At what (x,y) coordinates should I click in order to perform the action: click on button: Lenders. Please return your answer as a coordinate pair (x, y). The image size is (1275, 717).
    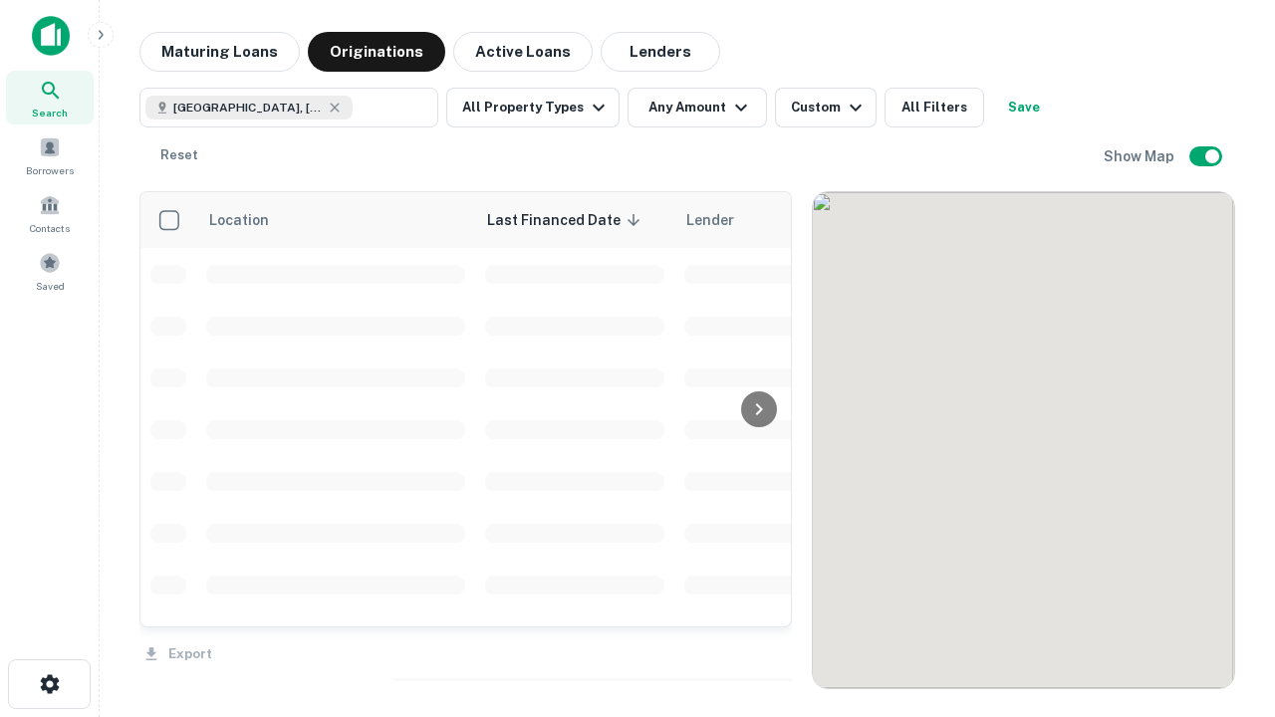
    Looking at the image, I should click on (660, 52).